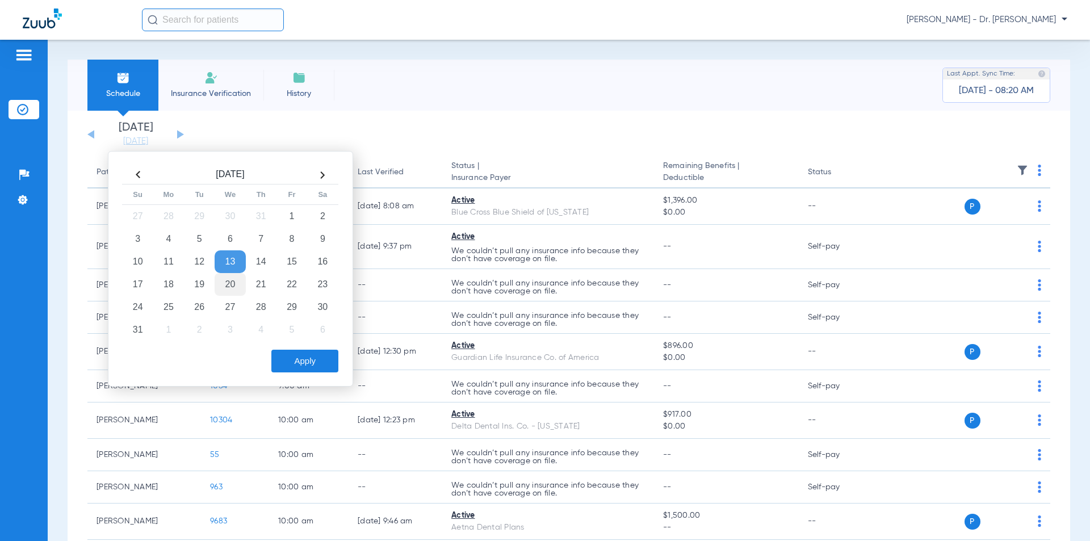 This screenshot has width=1090, height=541. Describe the element at coordinates (548, 528) in the screenshot. I see `div: Aetna Dental Plans` at that location.